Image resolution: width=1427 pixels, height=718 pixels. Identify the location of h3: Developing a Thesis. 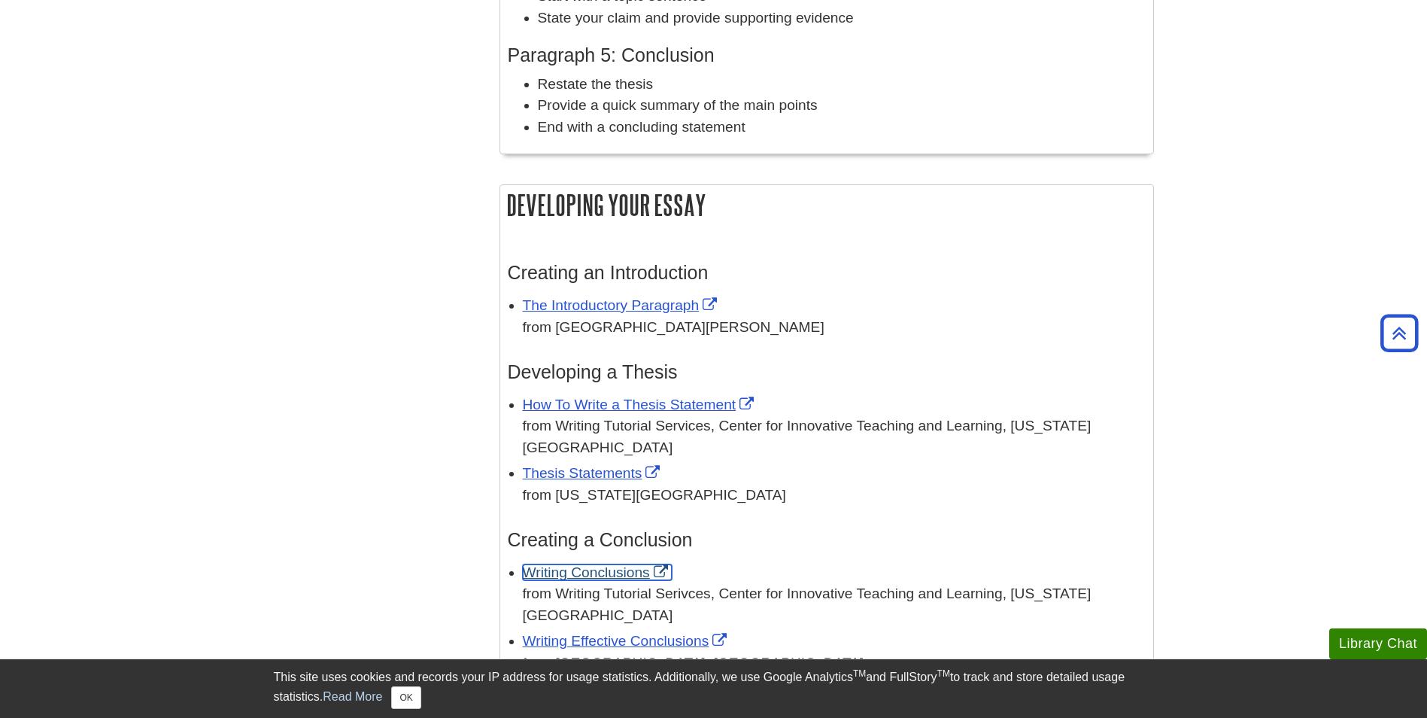
(827, 372).